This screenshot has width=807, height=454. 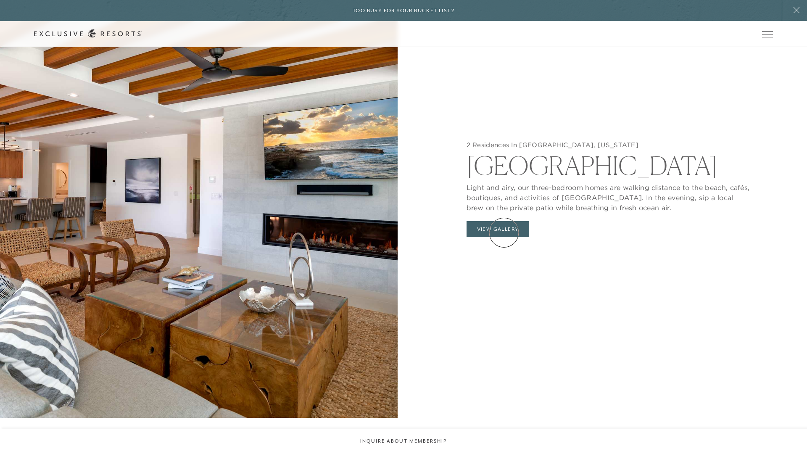 What do you see at coordinates (608, 195) in the screenshot?
I see `p: Light and airy, our three-bedroom homes are walking distance to the beach, cafés, boutiques, and ...` at bounding box center [608, 195].